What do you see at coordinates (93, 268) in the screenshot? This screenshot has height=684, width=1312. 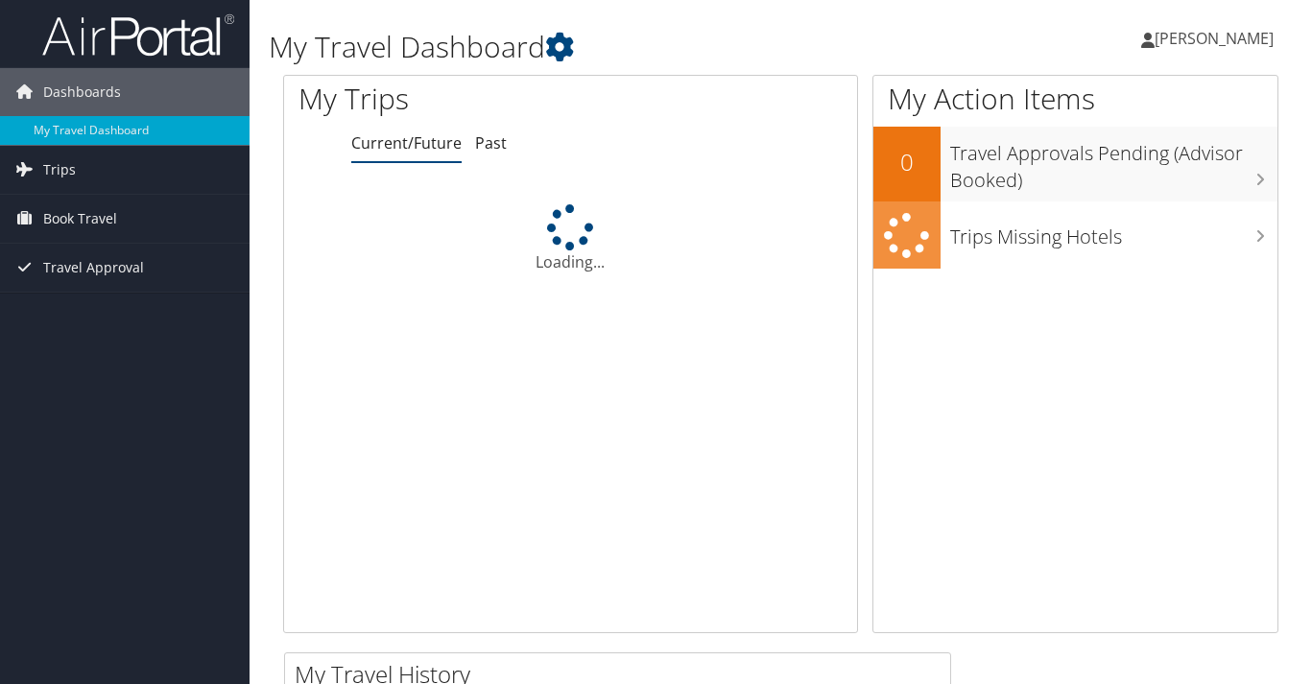 I see `span: Travel Approval` at bounding box center [93, 268].